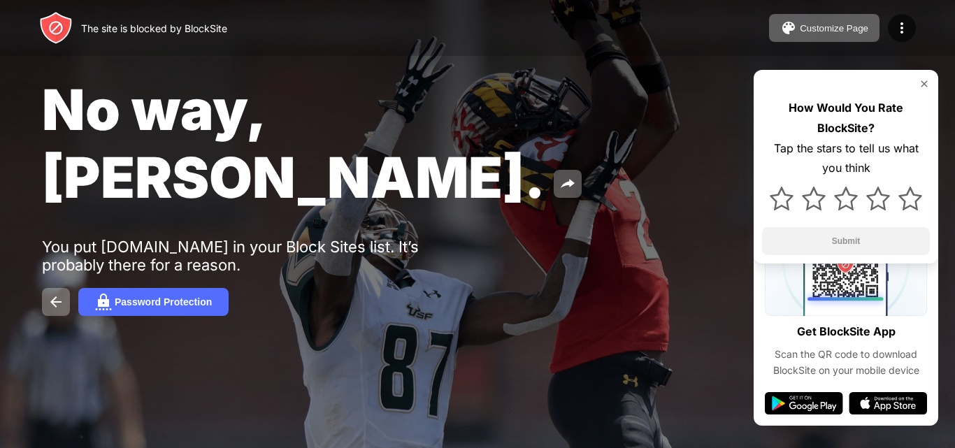 The width and height of the screenshot is (955, 448). I want to click on img: back.svg, so click(56, 302).